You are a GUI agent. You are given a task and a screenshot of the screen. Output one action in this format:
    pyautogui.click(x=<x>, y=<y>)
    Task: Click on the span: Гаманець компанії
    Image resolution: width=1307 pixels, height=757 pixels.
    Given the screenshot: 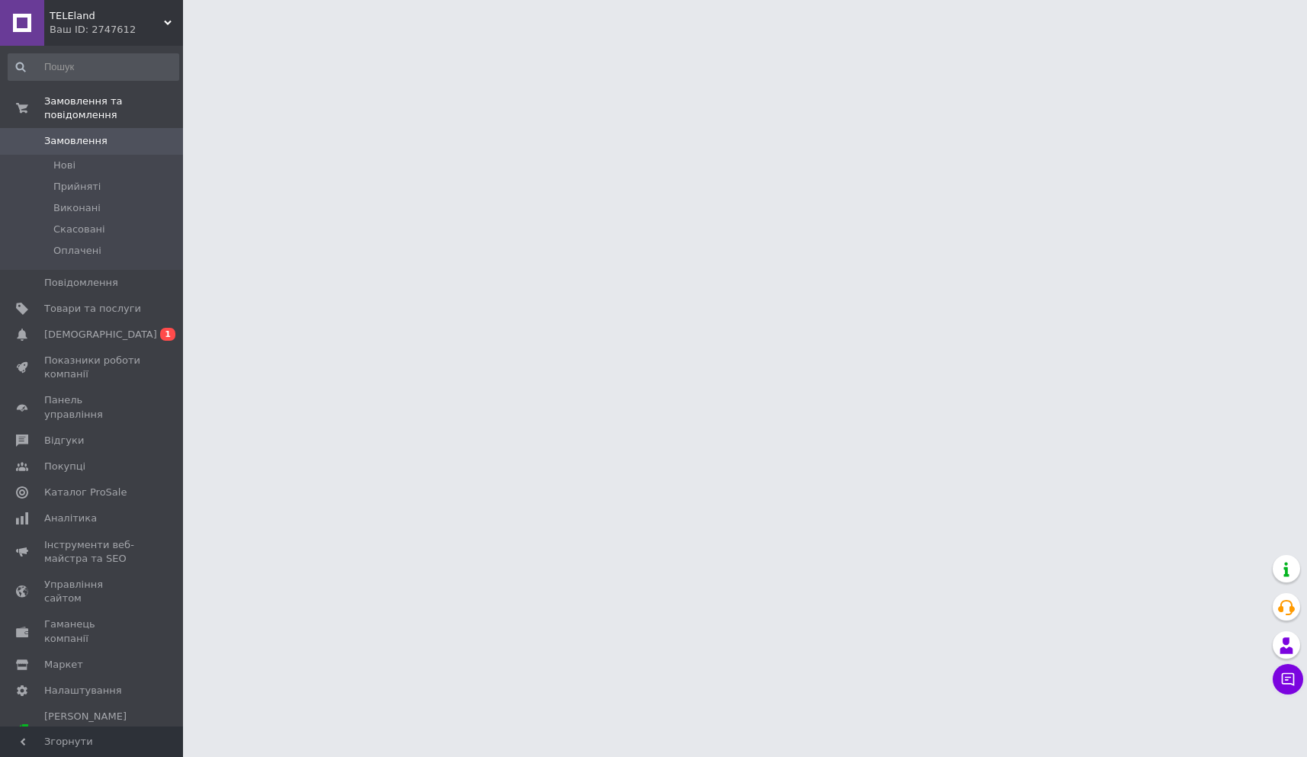 What is the action you would take?
    pyautogui.click(x=92, y=631)
    